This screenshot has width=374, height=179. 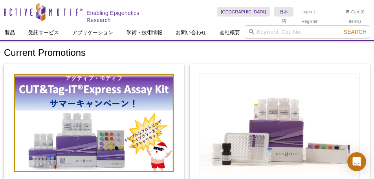 I want to click on input: Keyword, Cat. No., so click(x=307, y=32).